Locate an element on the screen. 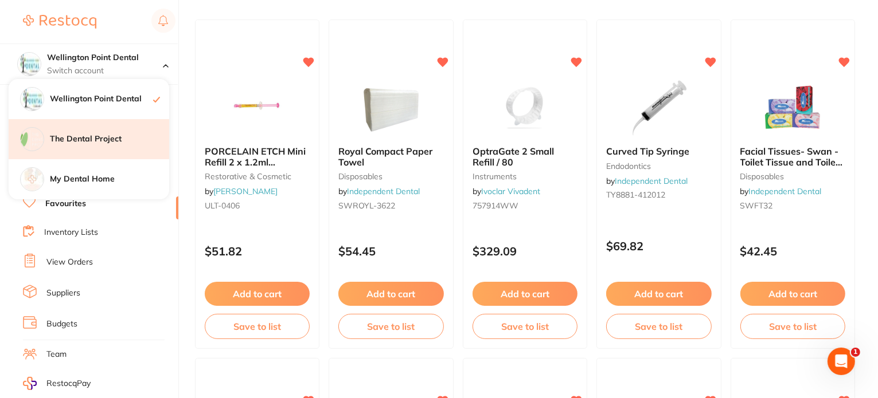  img: Facial Tissues- Swan - Toilet Tissue and Toilet Paper is located at coordinates (792, 108).